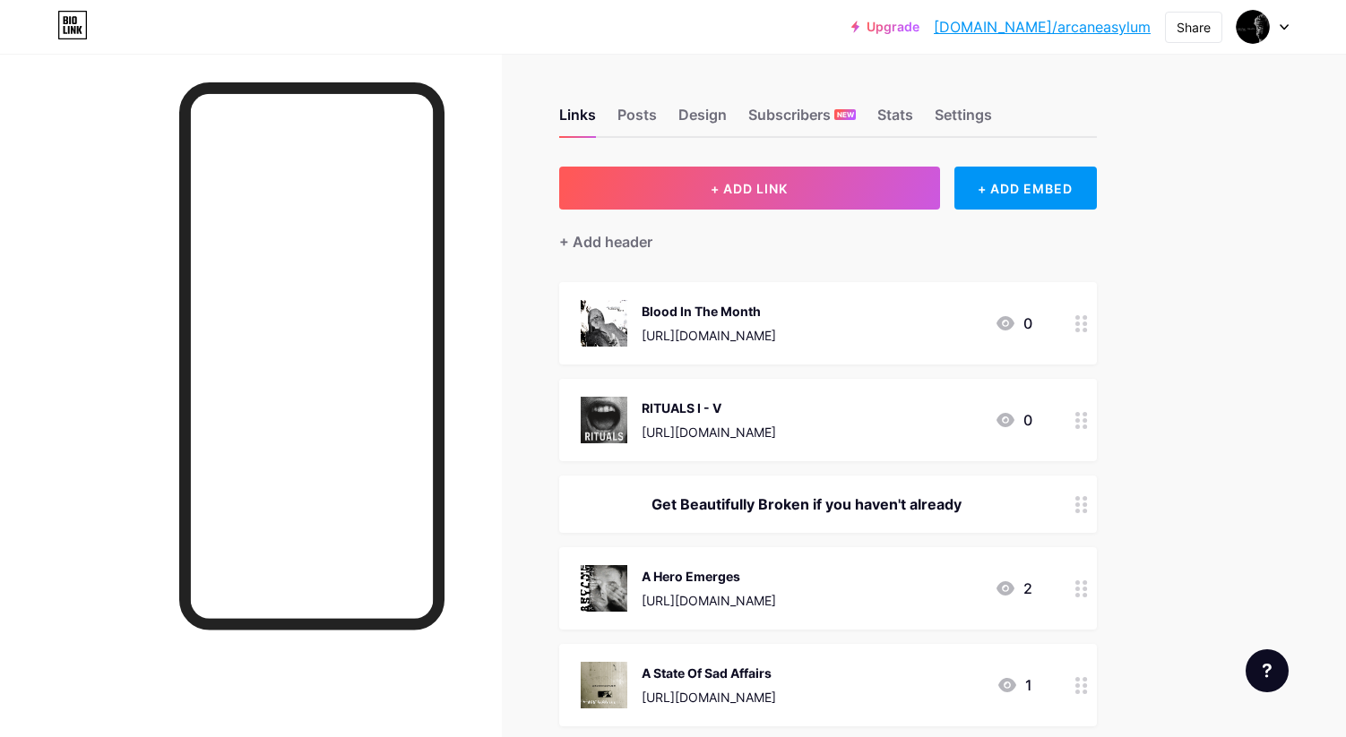 The width and height of the screenshot is (1346, 737). What do you see at coordinates (1013, 589) in the screenshot?
I see `div: 2` at bounding box center [1013, 589].